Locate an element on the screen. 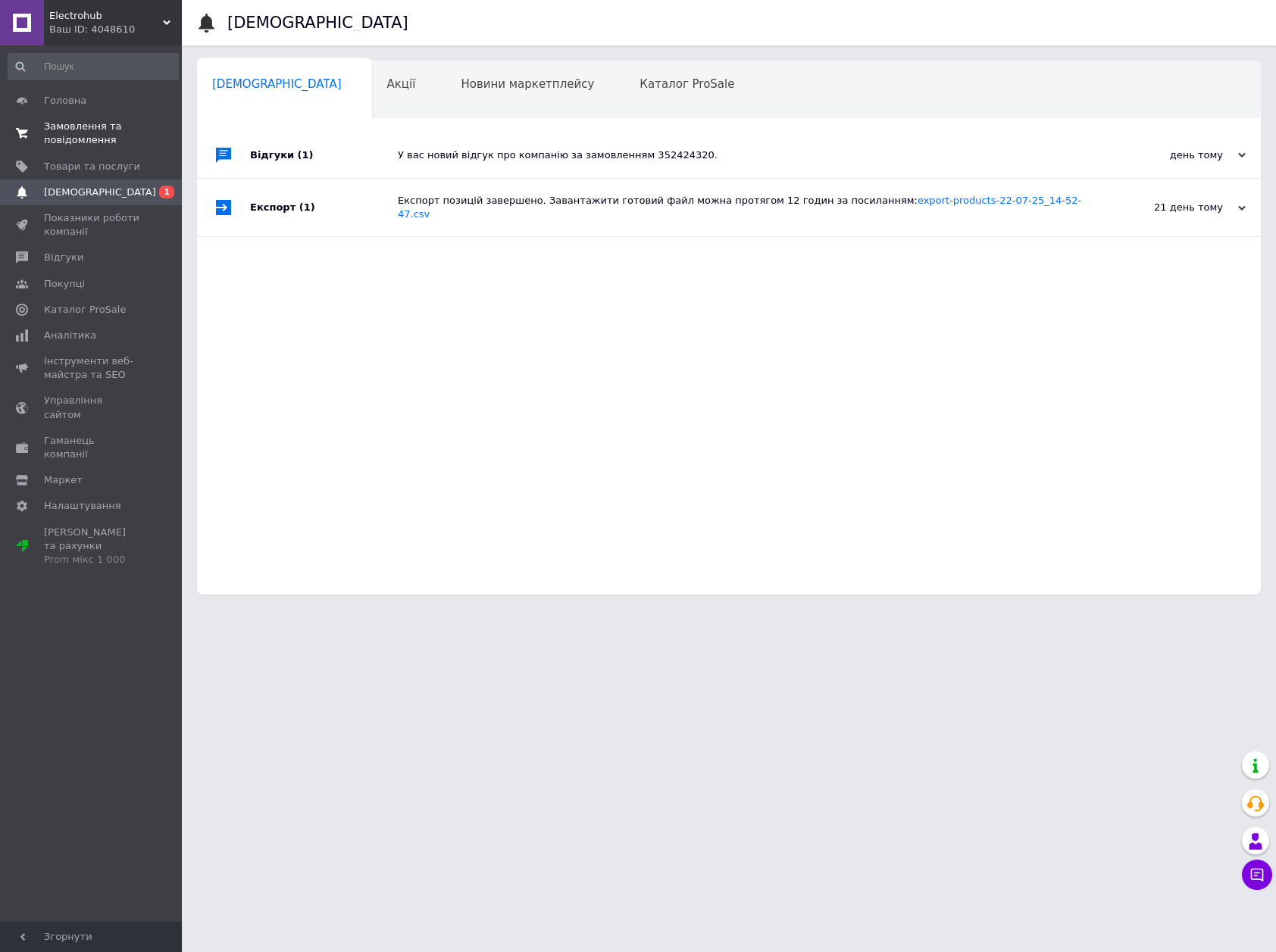  span: Новини маркетплейсу is located at coordinates (528, 84).